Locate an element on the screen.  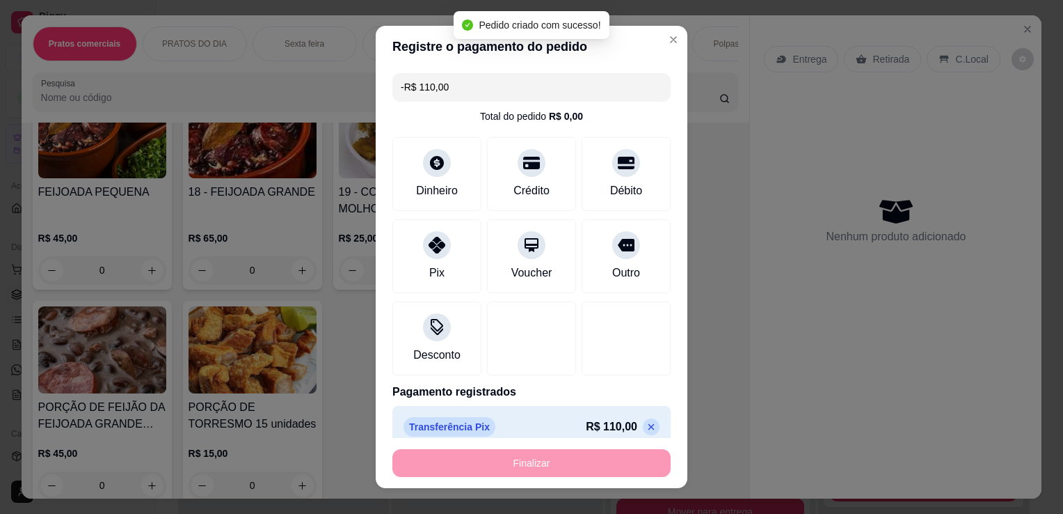
p: Pagamento registrados is located at coordinates (532, 392).